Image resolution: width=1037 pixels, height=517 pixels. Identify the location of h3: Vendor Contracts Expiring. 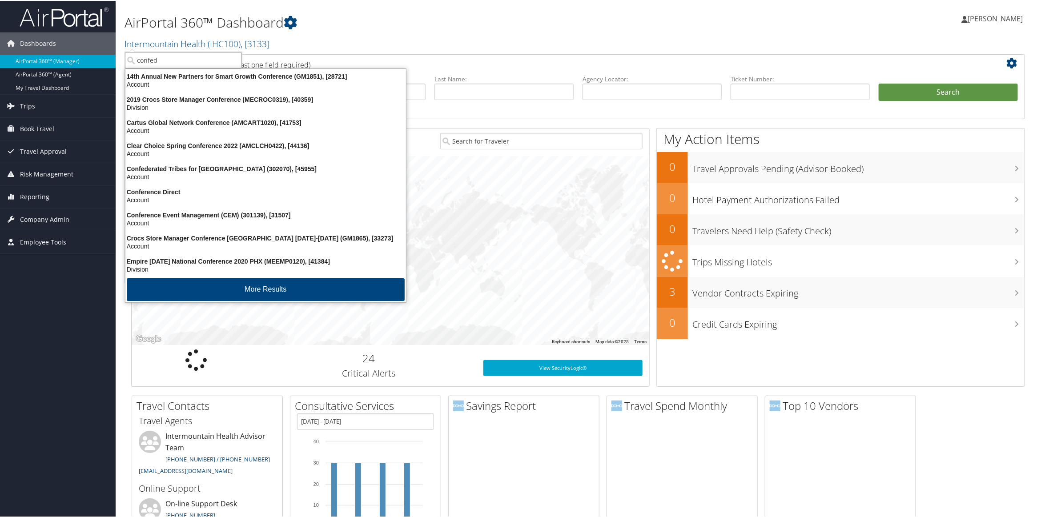
(859, 290).